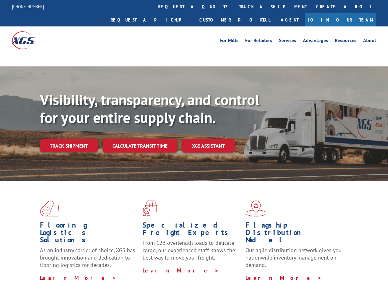 The image size is (388, 290). Describe the element at coordinates (150, 20) in the screenshot. I see `a: Request a pickup` at that location.